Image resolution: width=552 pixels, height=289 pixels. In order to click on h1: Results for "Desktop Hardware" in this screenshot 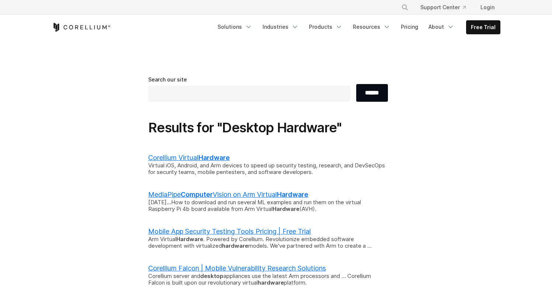, I will do `click(276, 128)`.